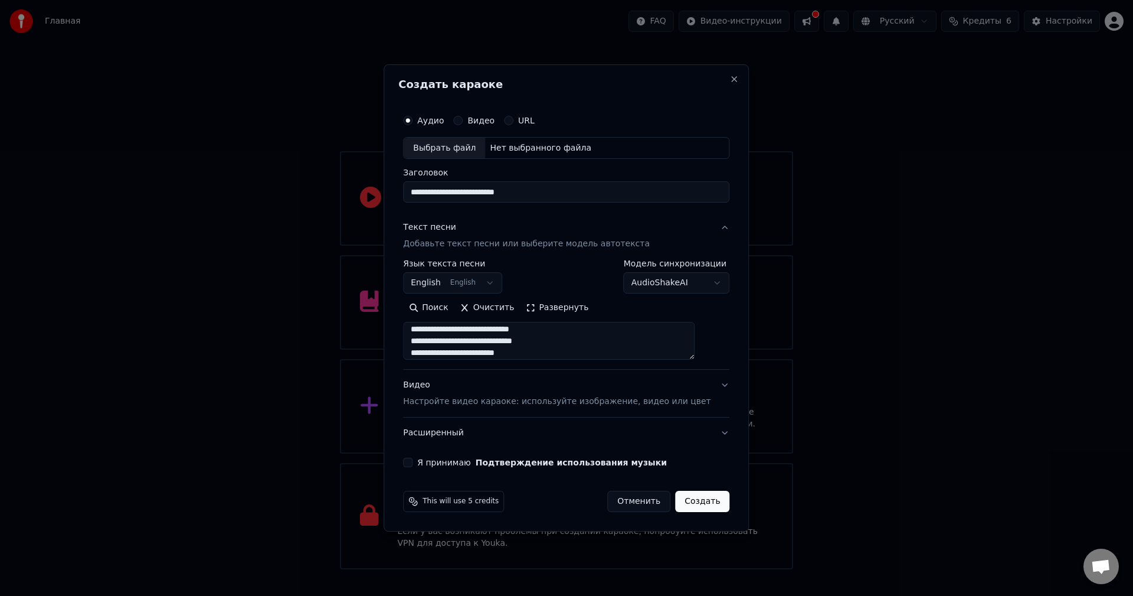  What do you see at coordinates (566, 236) in the screenshot?
I see `button: Текст песниДобавьте текст песни или выберите модель автотекста` at bounding box center [566, 236].